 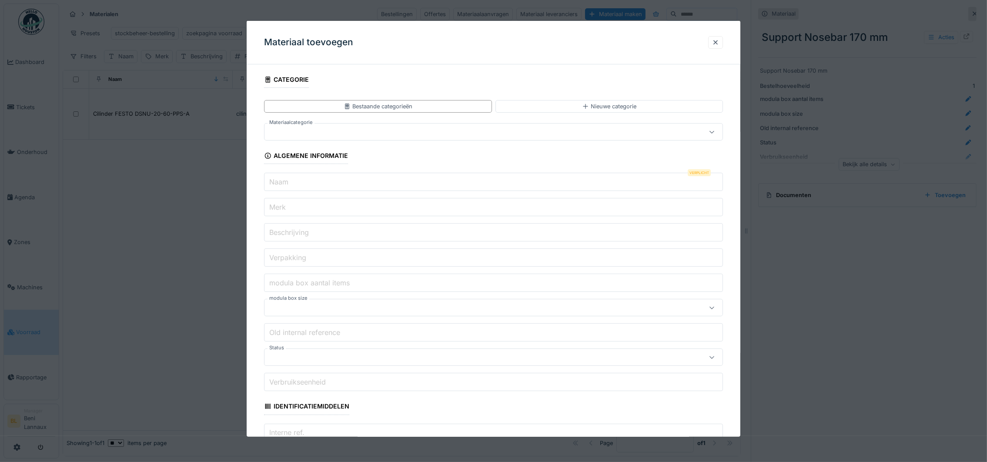 What do you see at coordinates (288, 257) in the screenshot?
I see `label: Verpakking` at bounding box center [288, 257].